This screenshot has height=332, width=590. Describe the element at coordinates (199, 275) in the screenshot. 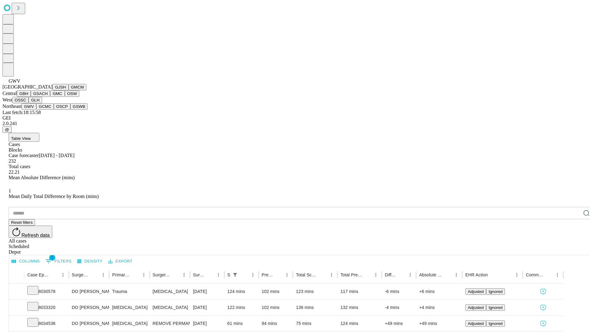

I see `div: Surgery Date` at that location.